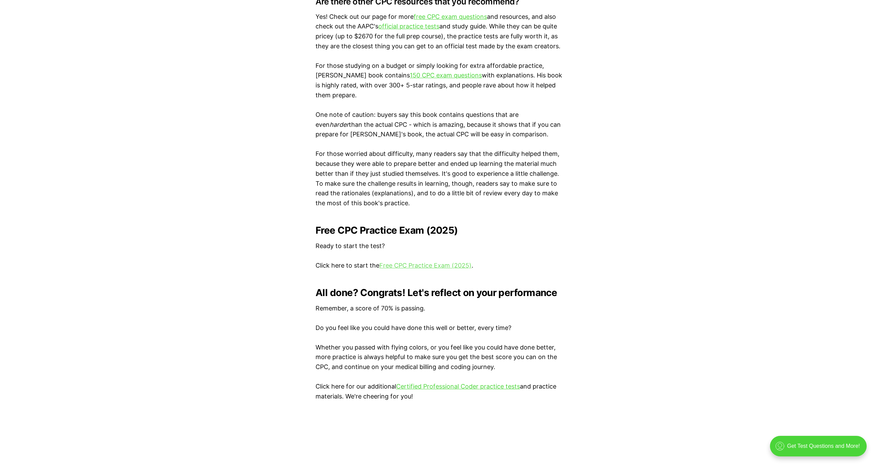  What do you see at coordinates (439, 309) in the screenshot?
I see `p: Remember, a score of 70% is passing.` at bounding box center [439, 309].